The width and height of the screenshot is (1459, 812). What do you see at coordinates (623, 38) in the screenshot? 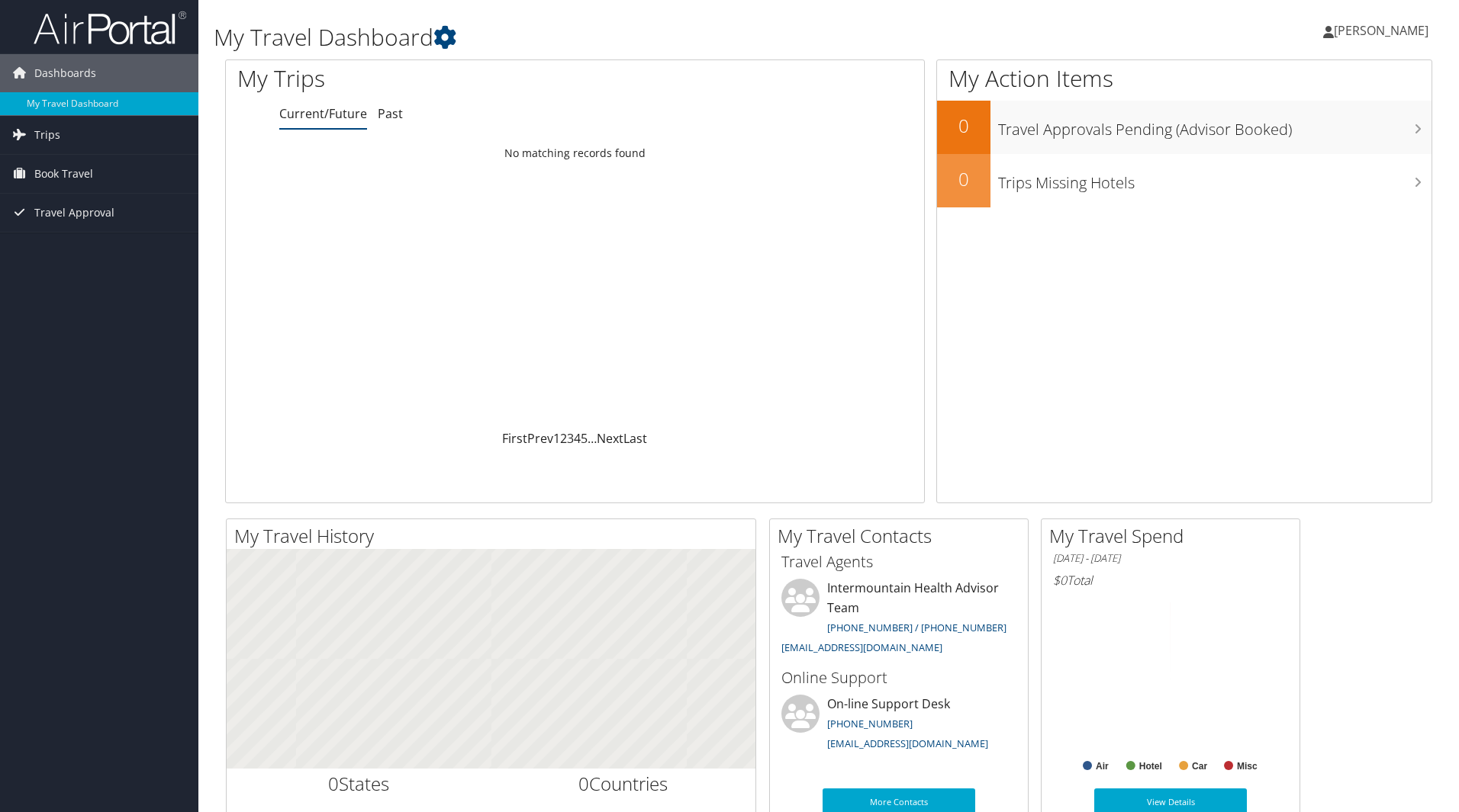
I see `h1: My Travel Dashboard` at bounding box center [623, 38].